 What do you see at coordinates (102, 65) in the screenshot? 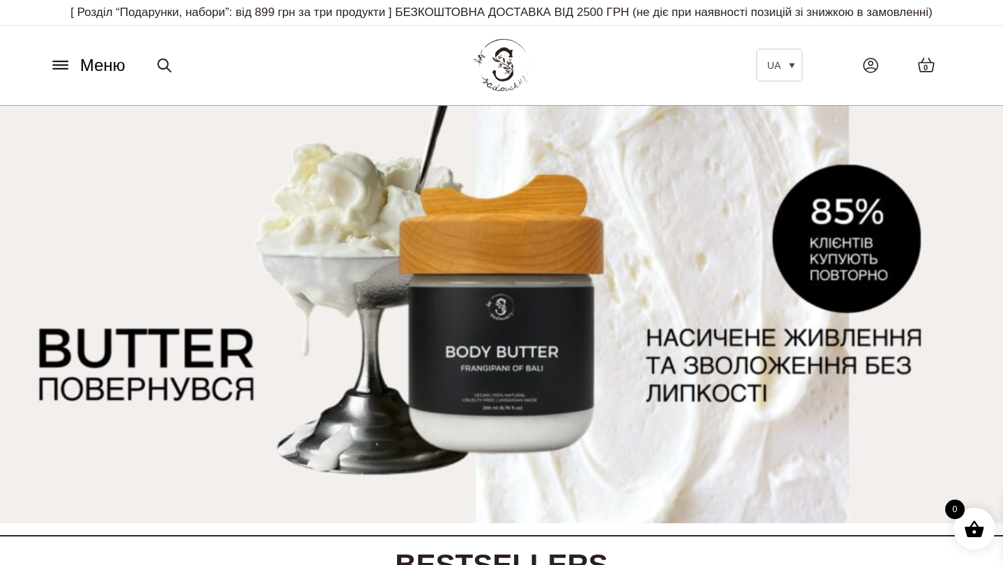
I see `span: Меню` at bounding box center [102, 65].